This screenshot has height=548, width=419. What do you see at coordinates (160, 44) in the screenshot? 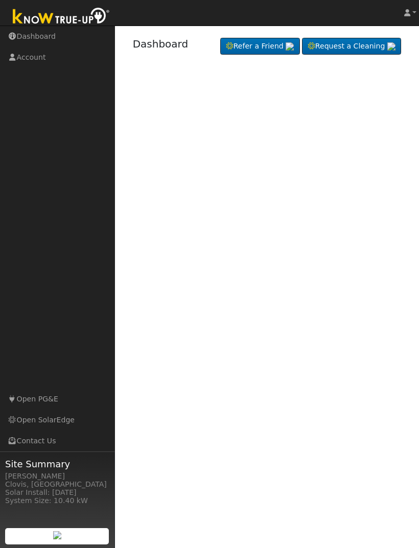
I see `a: Dashboard` at bounding box center [160, 44].